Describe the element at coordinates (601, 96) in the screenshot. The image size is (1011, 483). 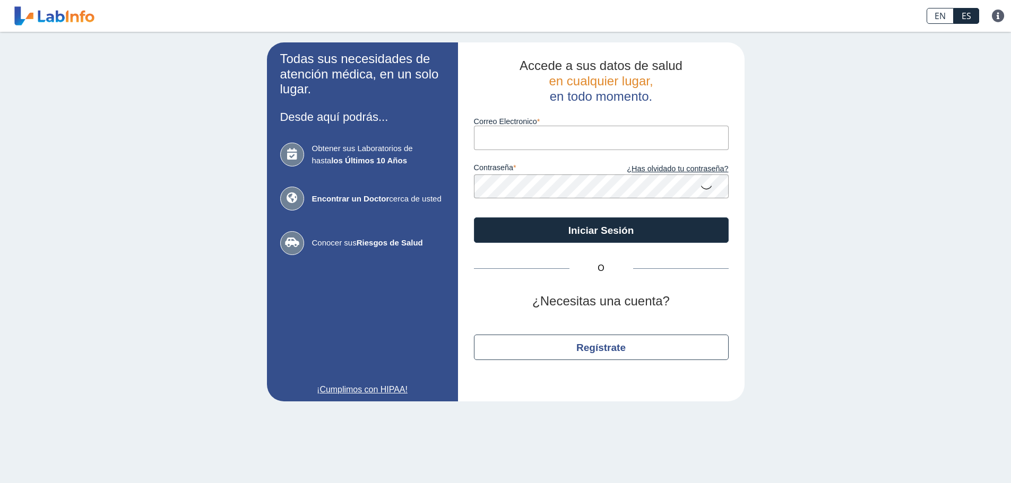
I see `span: en todo momento.` at that location.